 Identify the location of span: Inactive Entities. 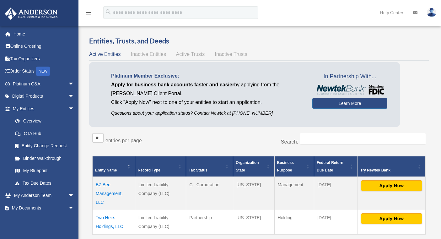
(148, 54).